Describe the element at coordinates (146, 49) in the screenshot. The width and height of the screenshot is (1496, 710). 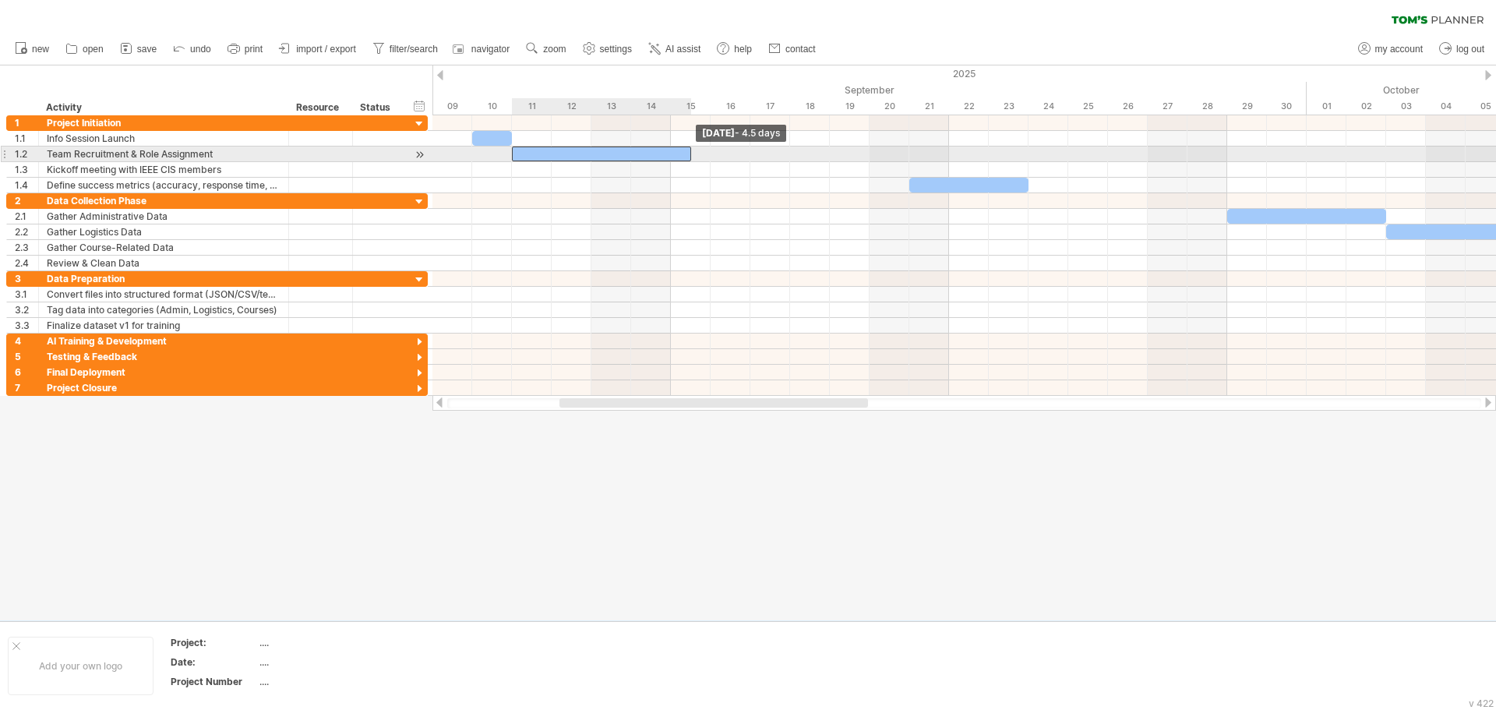
I see `span: save` at that location.